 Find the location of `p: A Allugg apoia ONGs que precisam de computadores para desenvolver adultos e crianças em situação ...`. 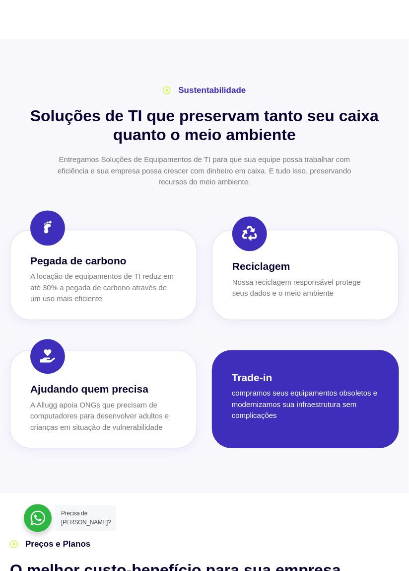

p: A Allugg apoia ONGs que precisam de computadores para desenvolver adultos e crianças em situação ... is located at coordinates (103, 417).